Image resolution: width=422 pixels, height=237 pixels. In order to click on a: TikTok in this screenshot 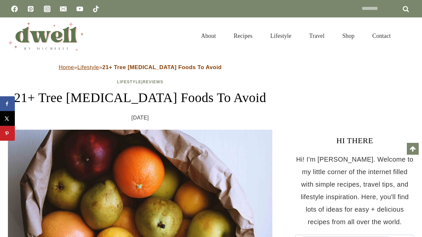, I will do `click(96, 9)`.